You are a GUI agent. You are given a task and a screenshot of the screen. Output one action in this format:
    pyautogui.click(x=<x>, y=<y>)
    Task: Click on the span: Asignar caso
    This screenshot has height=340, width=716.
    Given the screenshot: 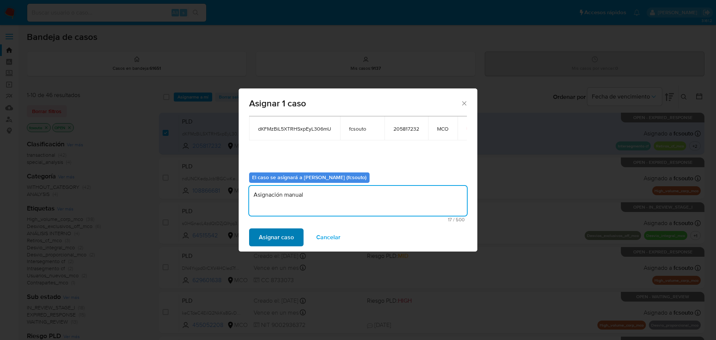 What is the action you would take?
    pyautogui.click(x=276, y=237)
    